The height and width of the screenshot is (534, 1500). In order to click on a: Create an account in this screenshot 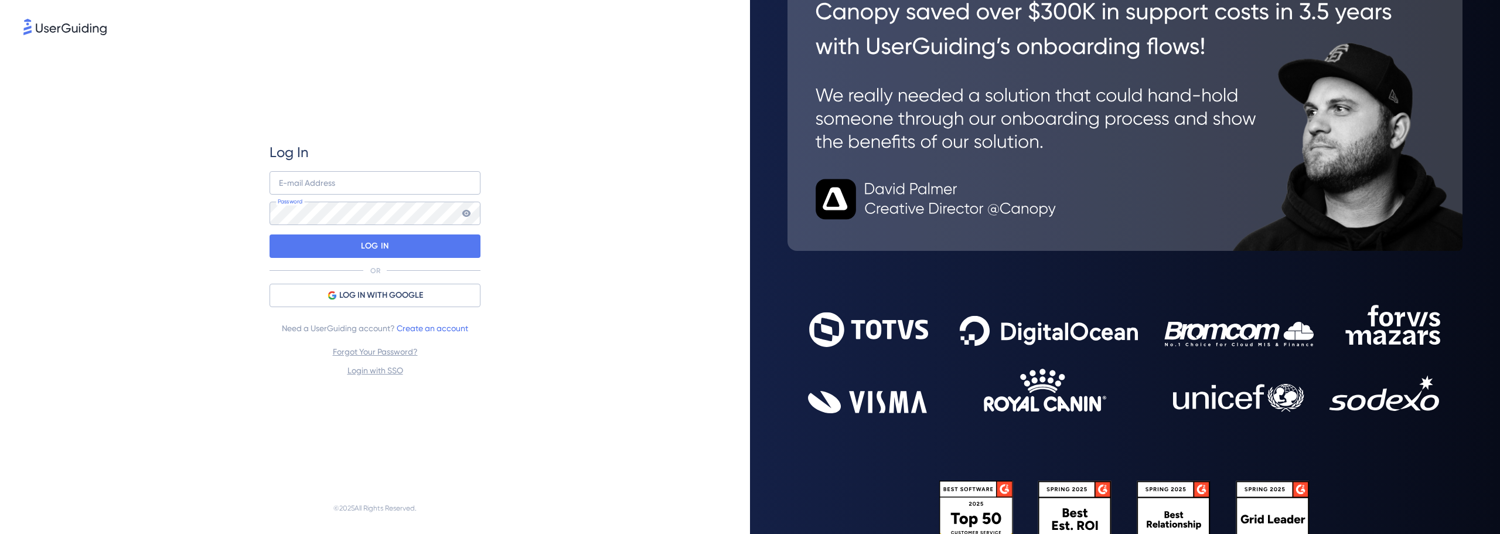, I will do `click(432, 328)`.